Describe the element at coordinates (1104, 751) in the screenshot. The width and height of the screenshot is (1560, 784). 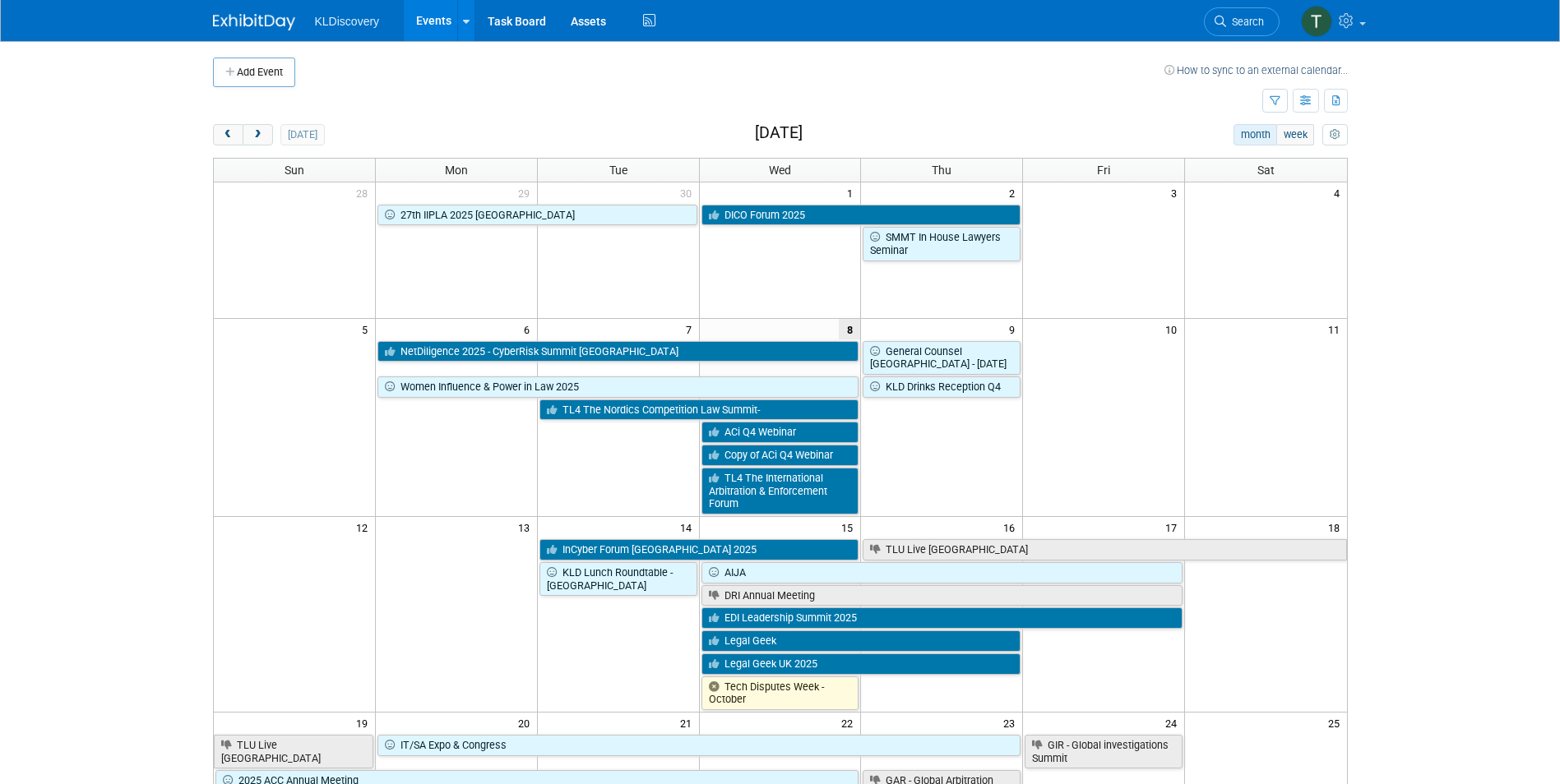
I see `a: GIR - Global investigations Summit` at that location.